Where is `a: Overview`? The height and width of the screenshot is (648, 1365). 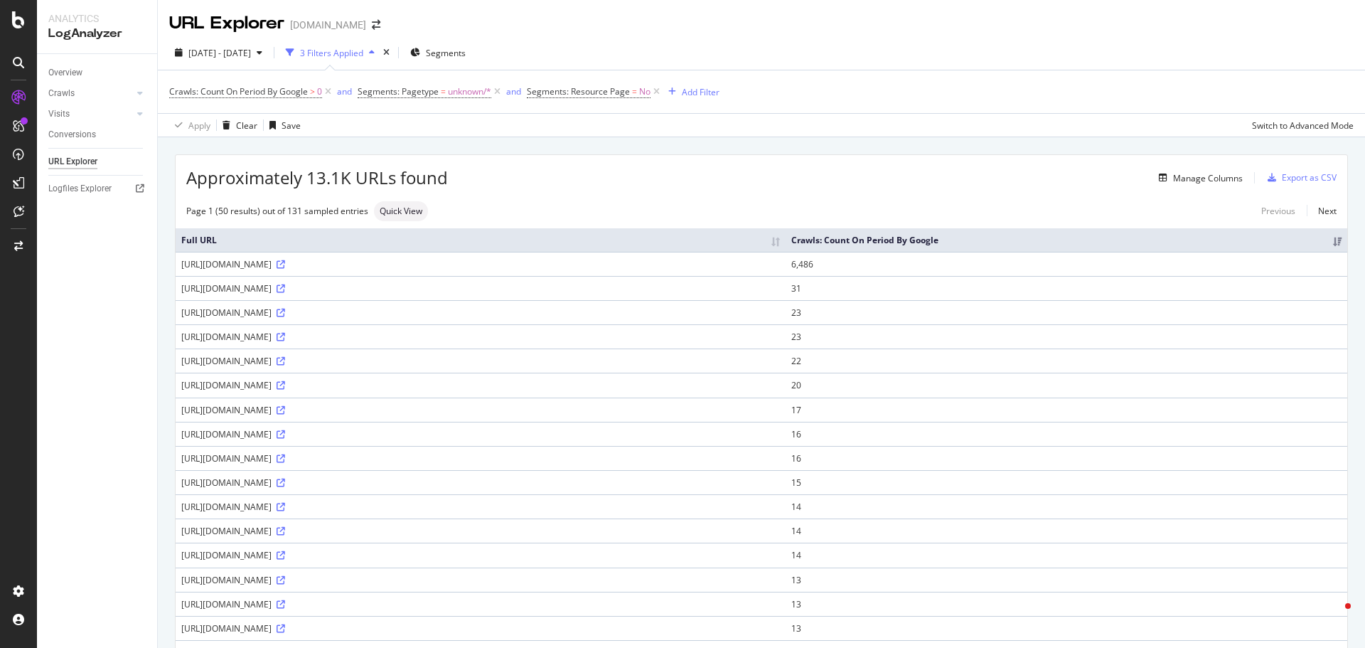 a: Overview is located at coordinates (97, 73).